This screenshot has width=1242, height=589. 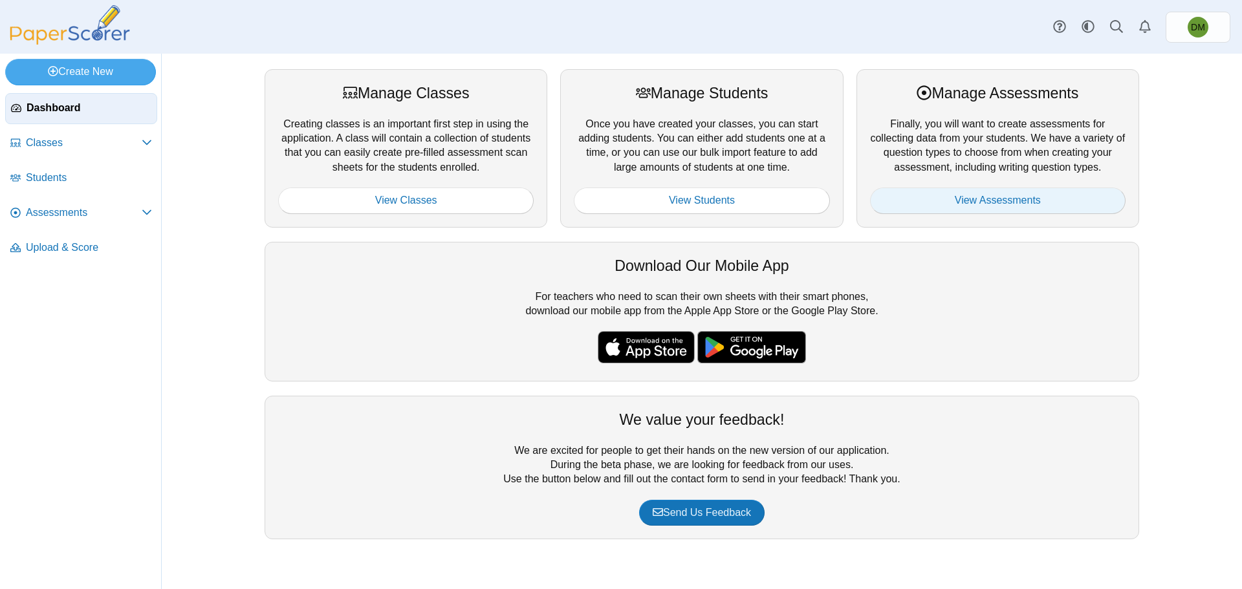 What do you see at coordinates (89, 108) in the screenshot?
I see `span: Dashboard` at bounding box center [89, 108].